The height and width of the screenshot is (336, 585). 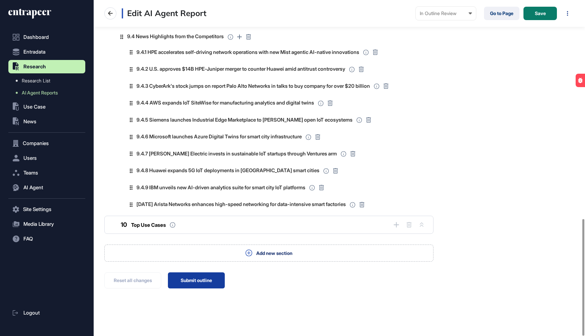 I want to click on span: 9.4.3 CyberArk's stock jumps on report Palo Alto Networks in talks to buy company for over $20 bi..., so click(x=253, y=86).